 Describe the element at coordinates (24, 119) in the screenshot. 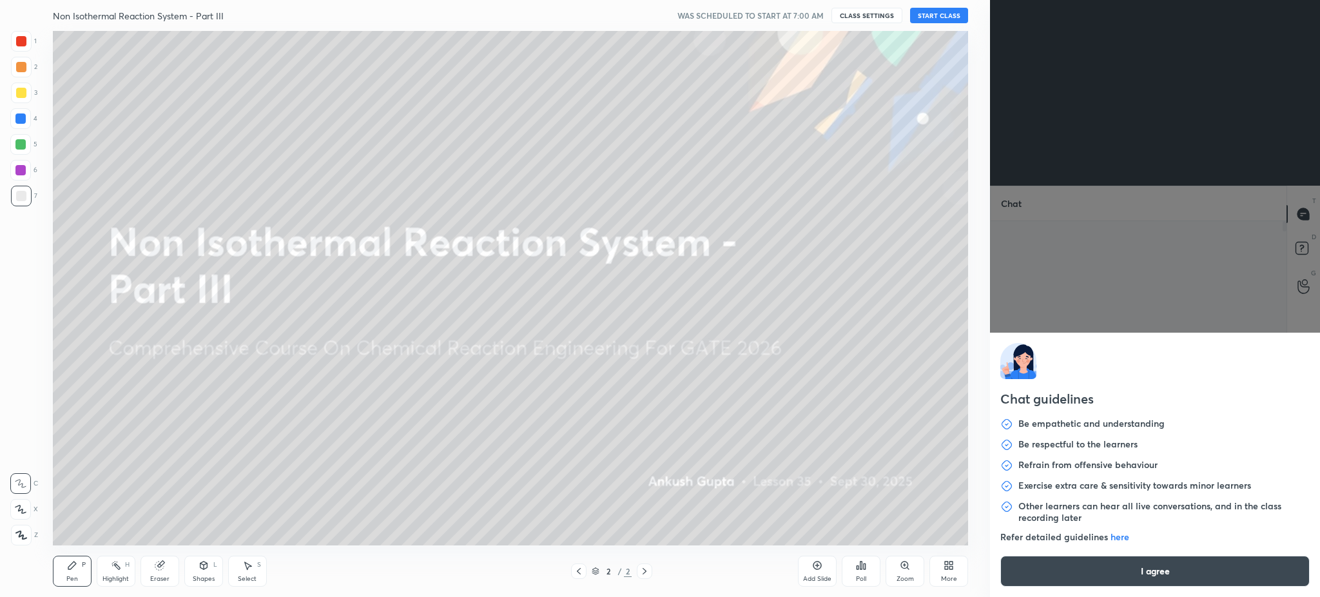

I see `div: 4` at that location.